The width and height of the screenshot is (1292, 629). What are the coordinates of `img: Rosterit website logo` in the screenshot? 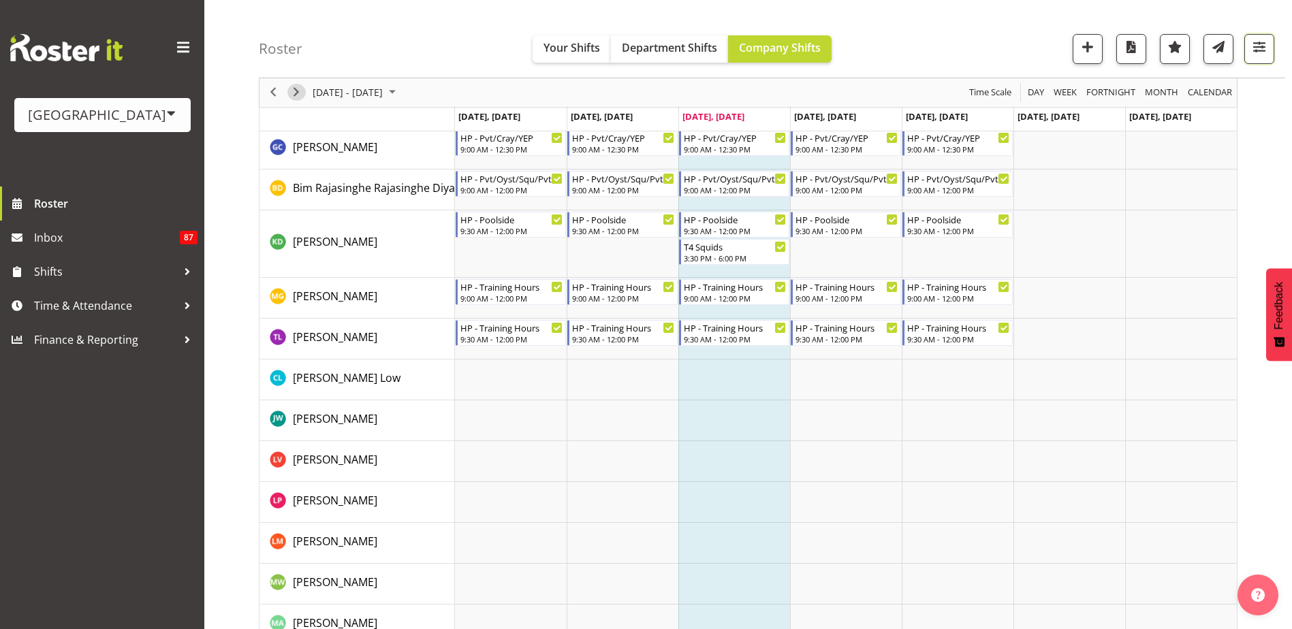 It's located at (66, 48).